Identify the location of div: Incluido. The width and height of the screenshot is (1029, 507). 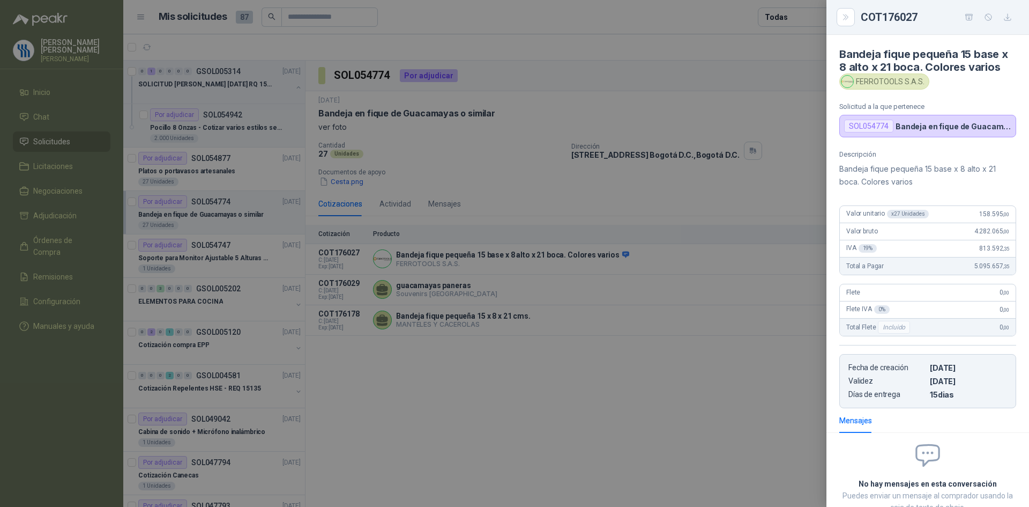
(894, 327).